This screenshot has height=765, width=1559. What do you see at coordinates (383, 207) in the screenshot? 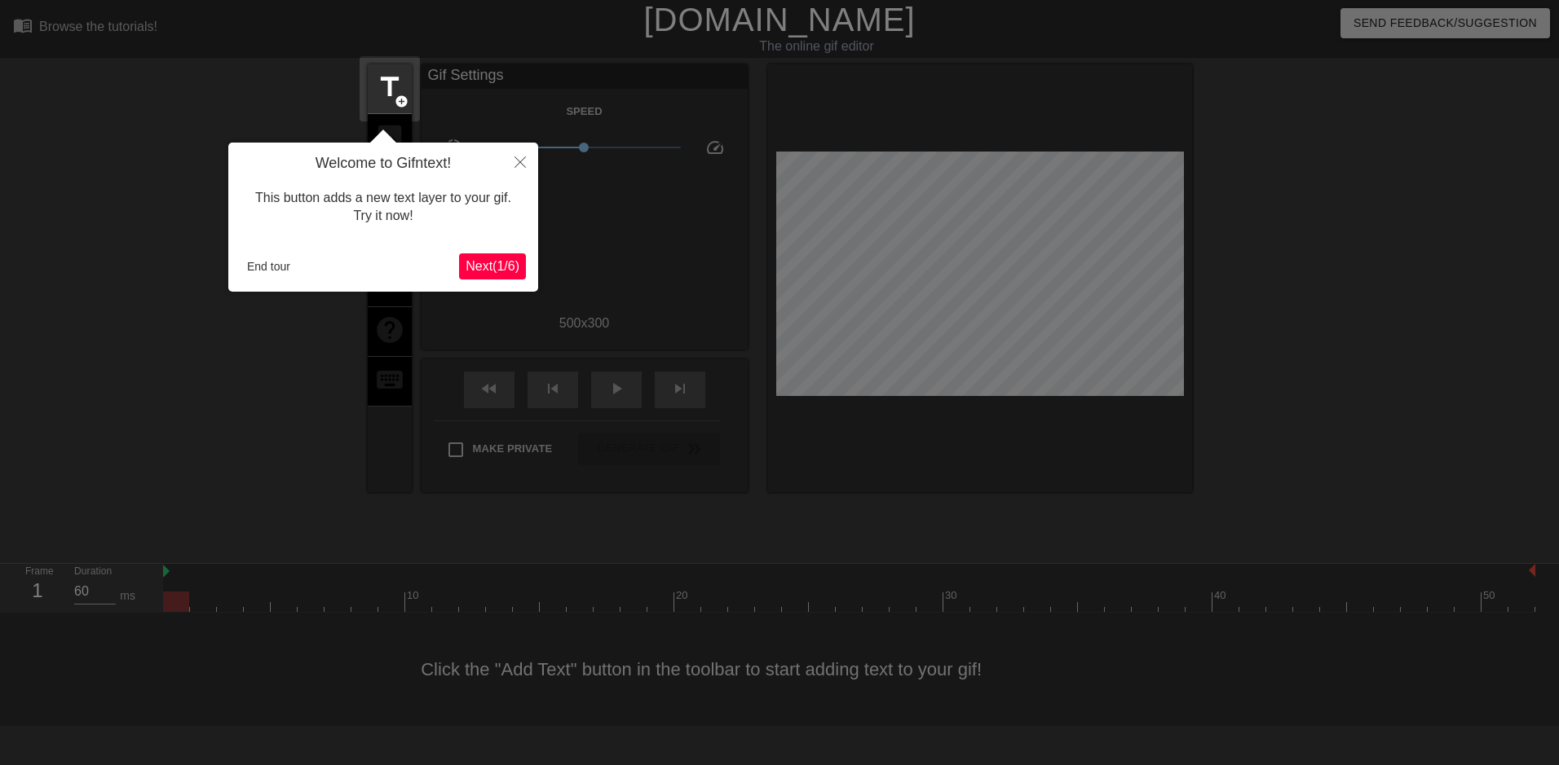
I see `div: This button adds a new text layer to your gif. Try it now!` at bounding box center [383, 207].